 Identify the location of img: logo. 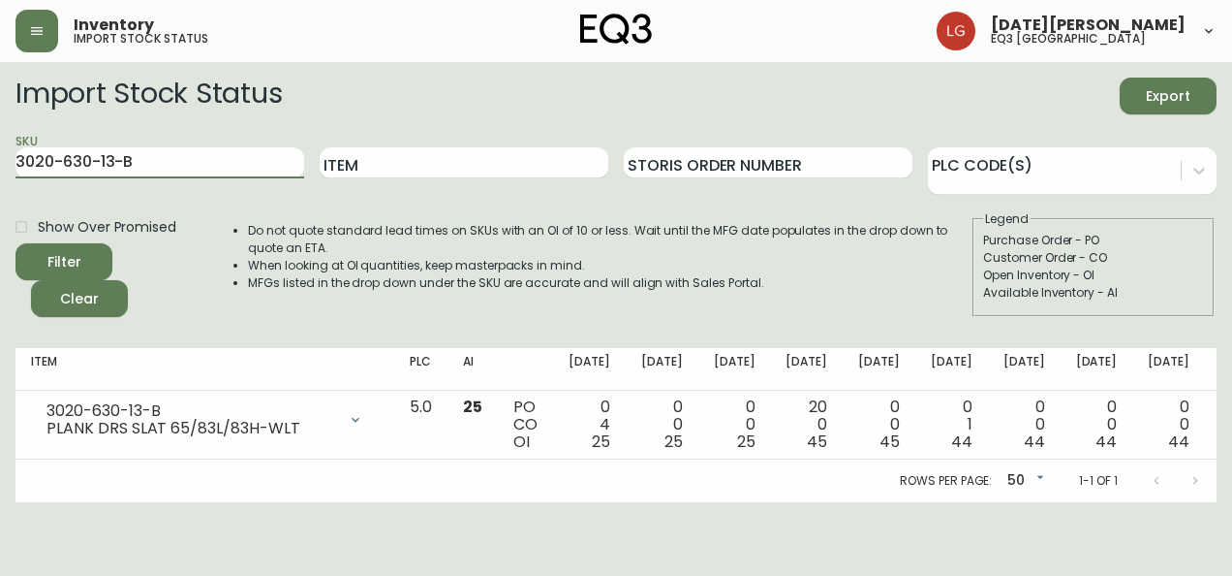
(616, 29).